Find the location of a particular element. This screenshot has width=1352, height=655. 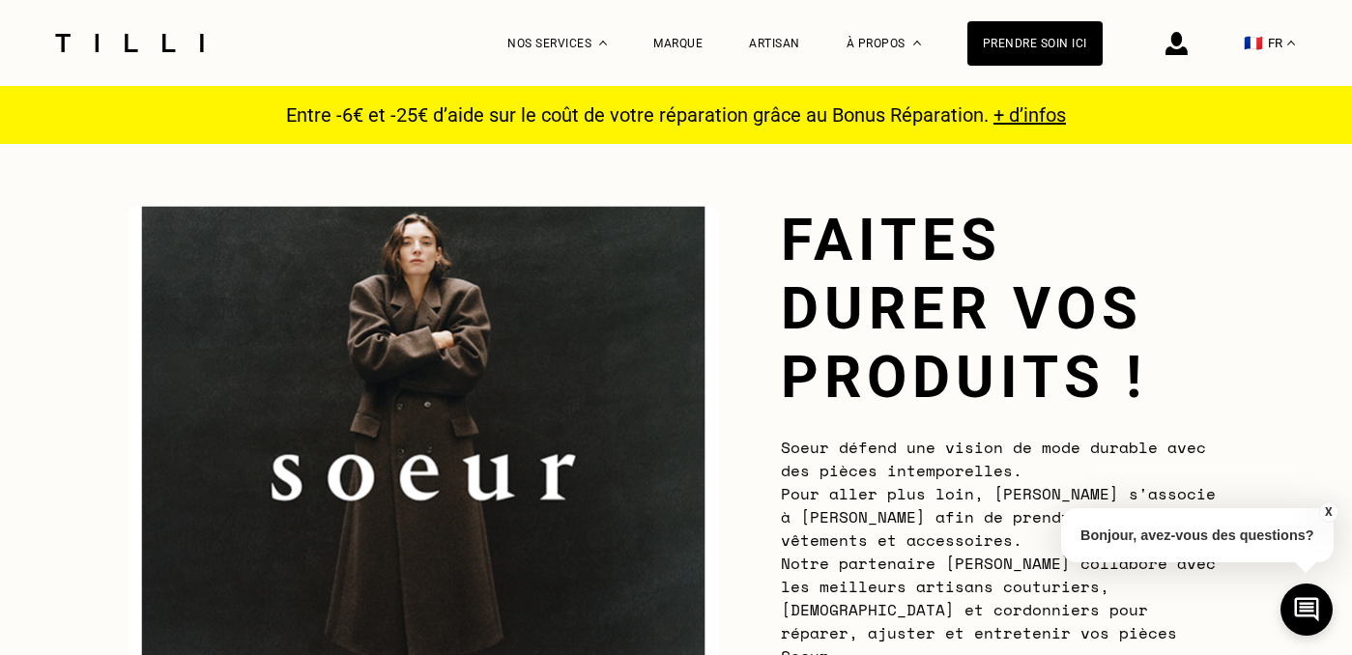

img: menu déroulant is located at coordinates (1291, 43).